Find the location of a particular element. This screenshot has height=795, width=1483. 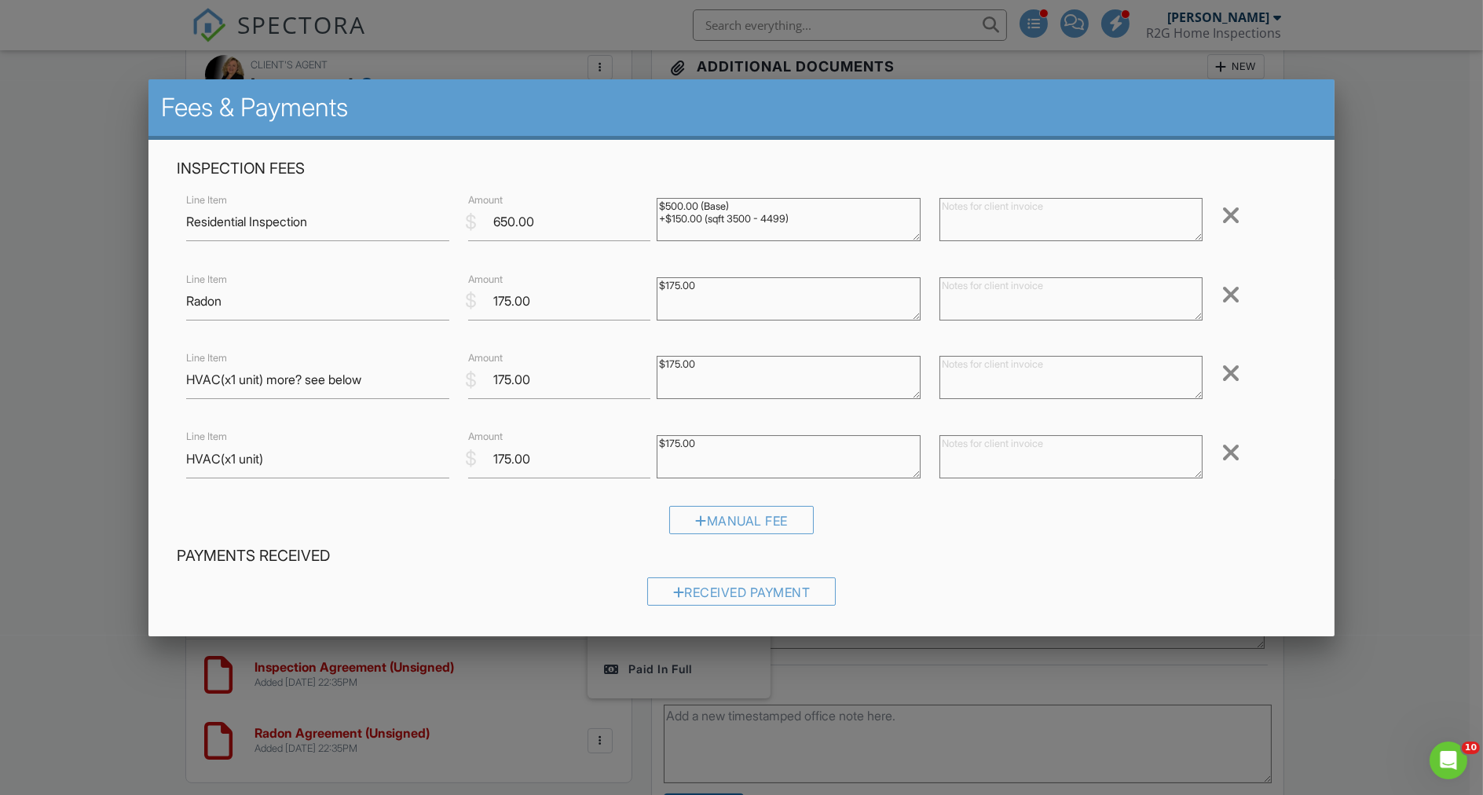

div: Manual Fee is located at coordinates (742, 520).